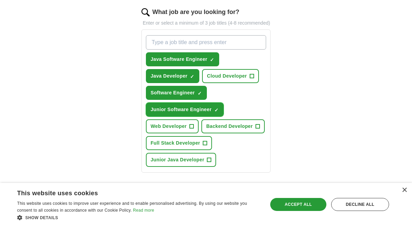 The image size is (412, 226). What do you see at coordinates (172, 126) in the screenshot?
I see `button: Web Developer` at bounding box center [172, 126].